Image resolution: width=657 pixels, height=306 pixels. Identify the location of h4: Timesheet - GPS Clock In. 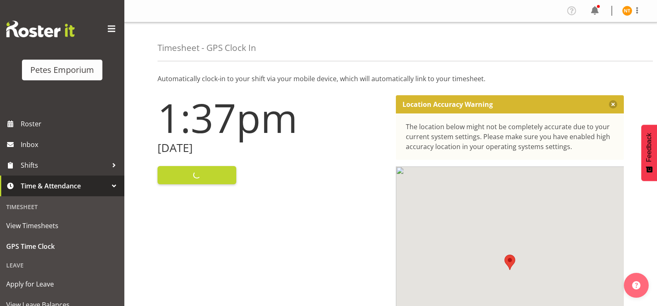
(207, 48).